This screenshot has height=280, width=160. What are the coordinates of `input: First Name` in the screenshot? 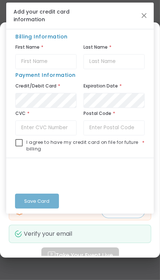 It's located at (46, 61).